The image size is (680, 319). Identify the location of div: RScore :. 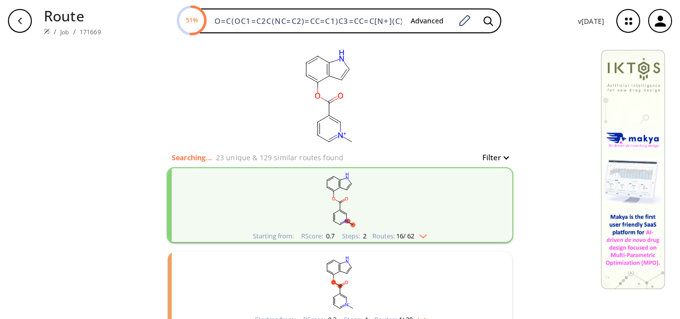
(318, 236).